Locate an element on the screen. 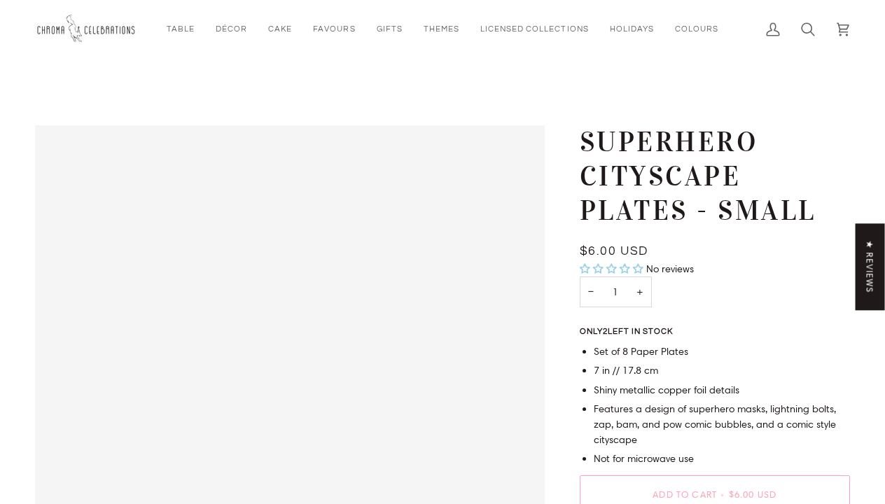 Image resolution: width=885 pixels, height=504 pixels. li: Features a design of superhero masks, lightning bolts, zap, bam, and pow comic bubbles, and a com... is located at coordinates (722, 424).